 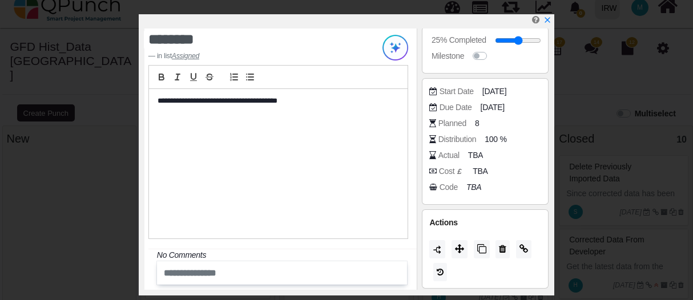 I want to click on div: Planned, so click(x=452, y=123).